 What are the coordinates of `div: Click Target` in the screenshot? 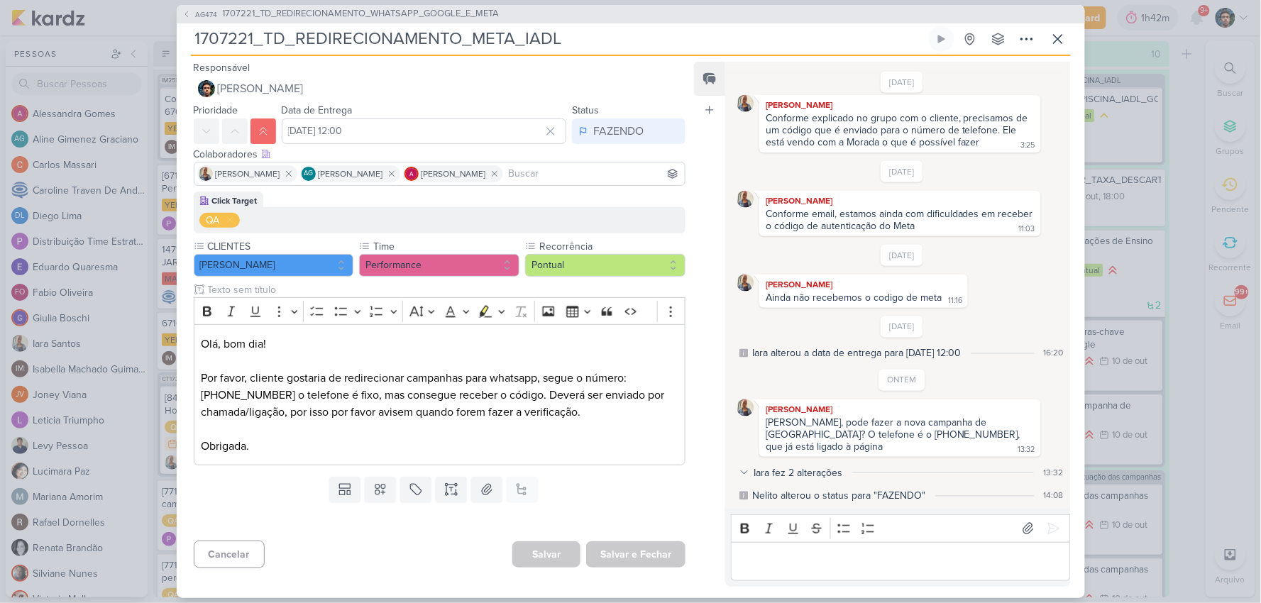 It's located at (235, 201).